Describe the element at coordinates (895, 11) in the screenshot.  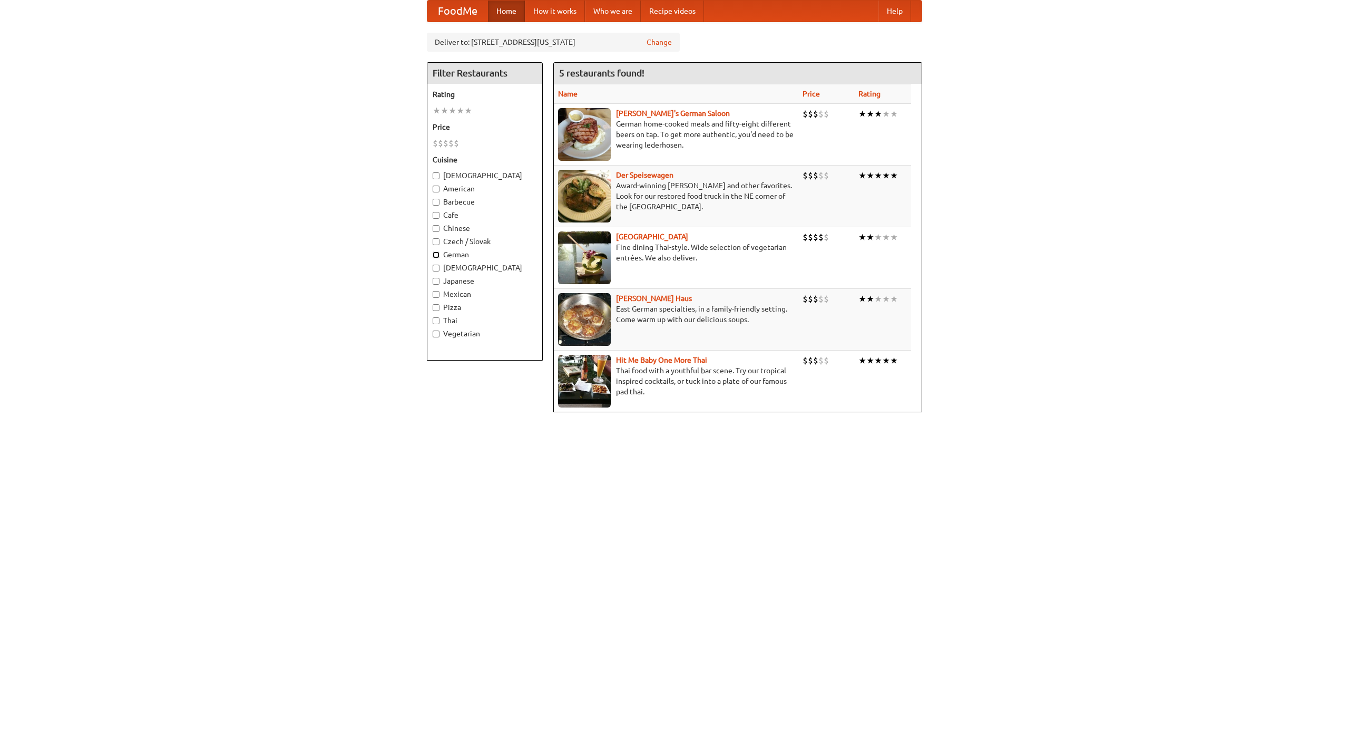
I see `a: Help` at that location.